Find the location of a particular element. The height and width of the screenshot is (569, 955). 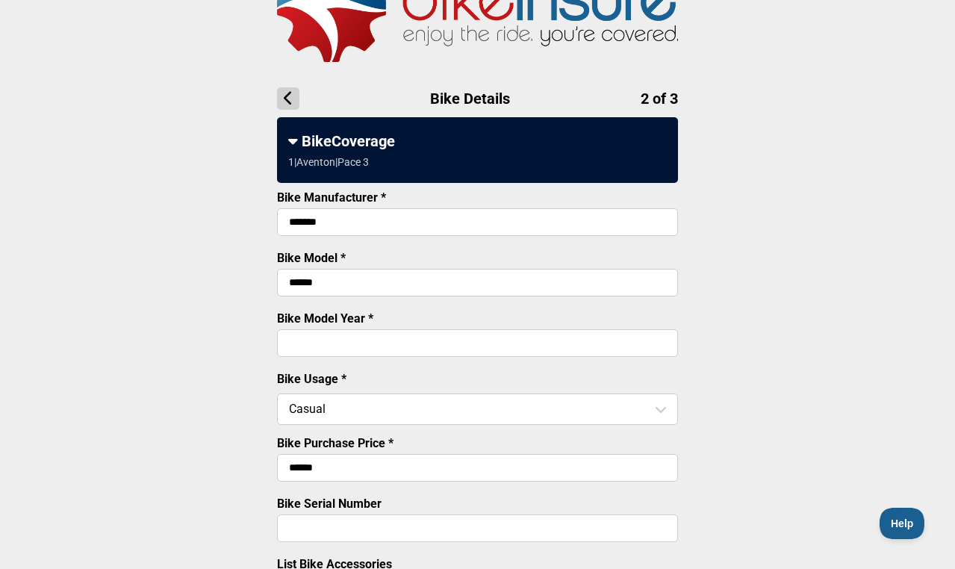

span: 2 of 3 is located at coordinates (659, 99).